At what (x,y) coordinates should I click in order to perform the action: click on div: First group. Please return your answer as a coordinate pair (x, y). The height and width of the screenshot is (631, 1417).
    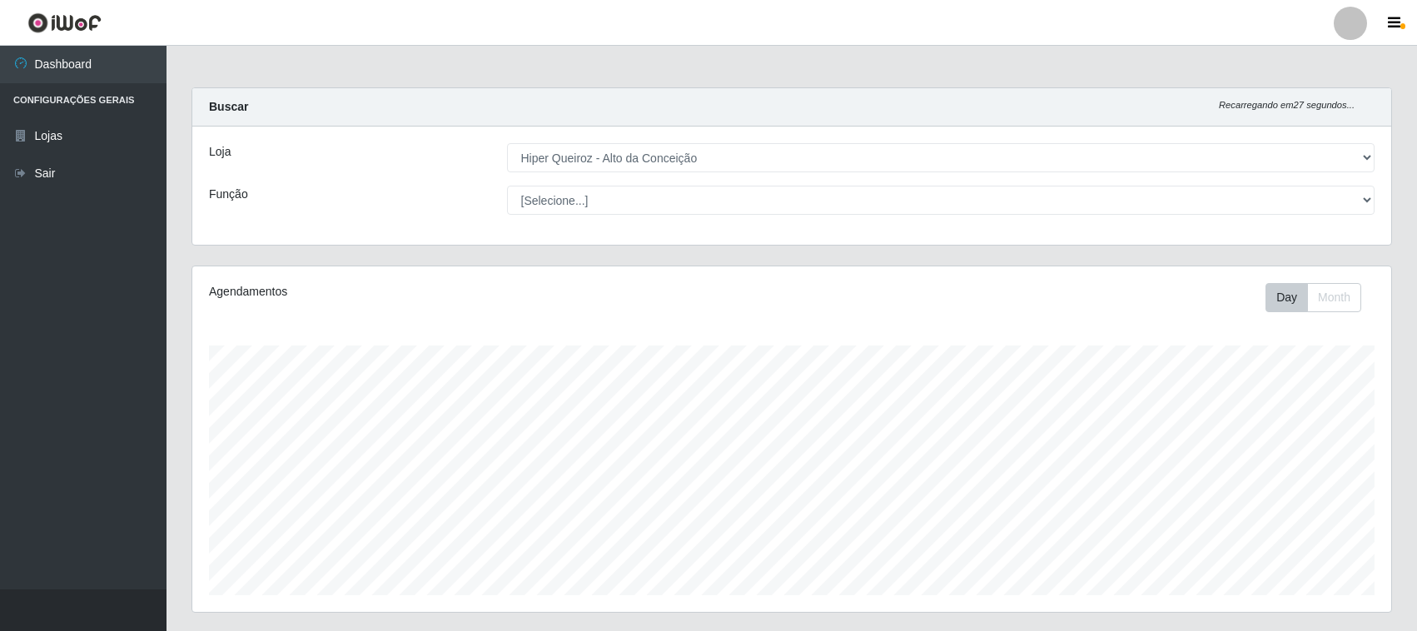
    Looking at the image, I should click on (1313, 297).